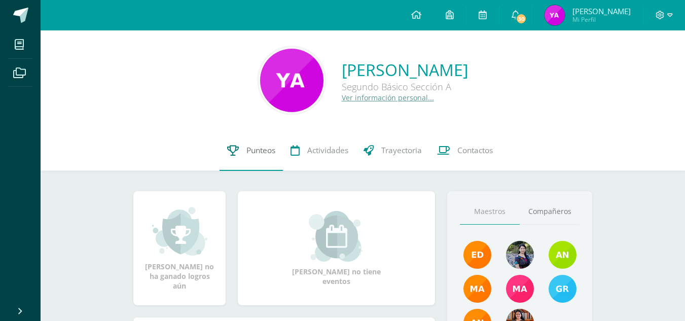  I want to click on a: Maestros, so click(490, 211).